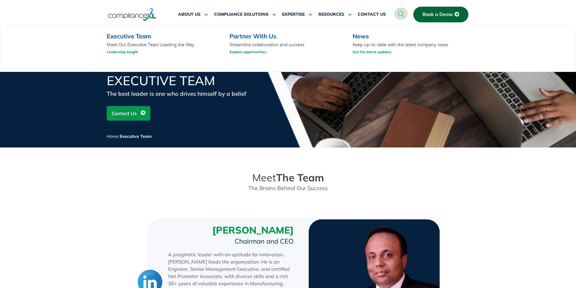 The width and height of the screenshot is (576, 288). What do you see at coordinates (123, 52) in the screenshot?
I see `a: Leadership Insight` at bounding box center [123, 52].